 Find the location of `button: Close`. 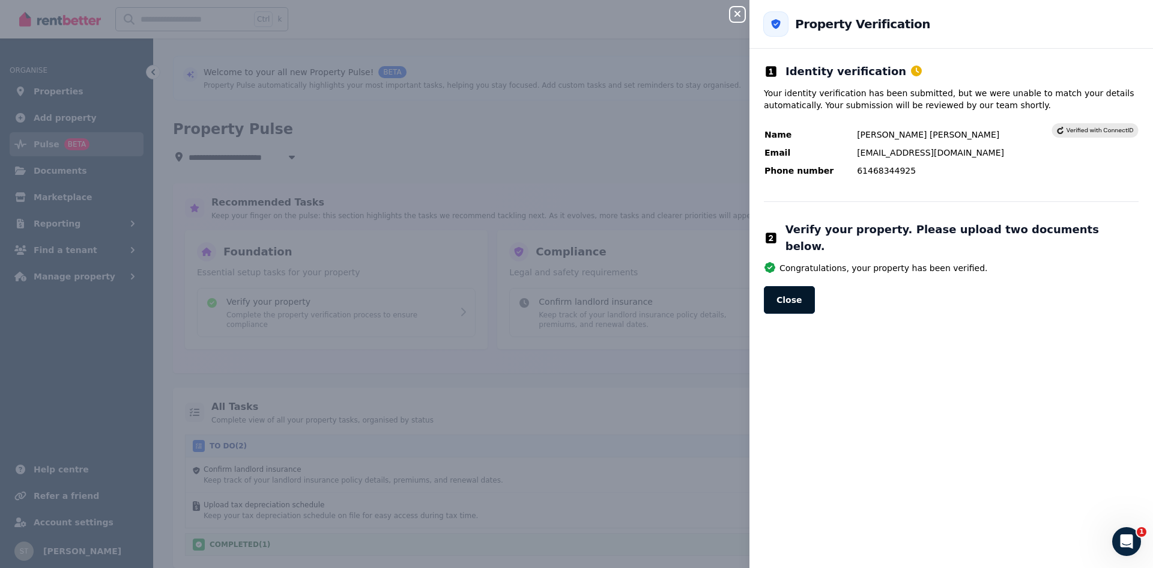

button: Close is located at coordinates (789, 300).